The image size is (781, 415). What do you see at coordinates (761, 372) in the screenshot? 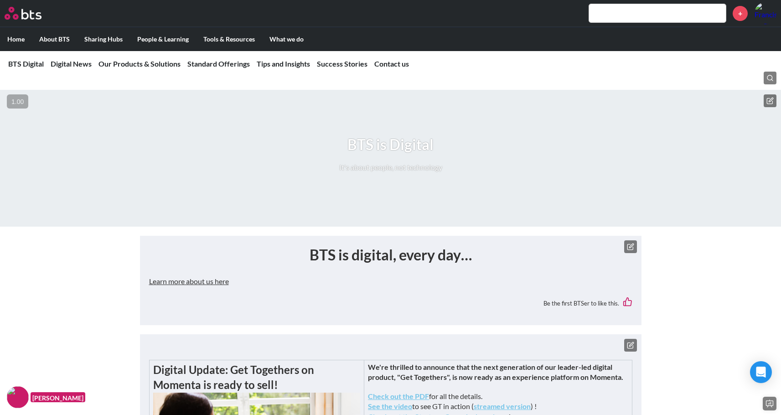
I see `div: Open Intercom Messenger` at bounding box center [761, 372].